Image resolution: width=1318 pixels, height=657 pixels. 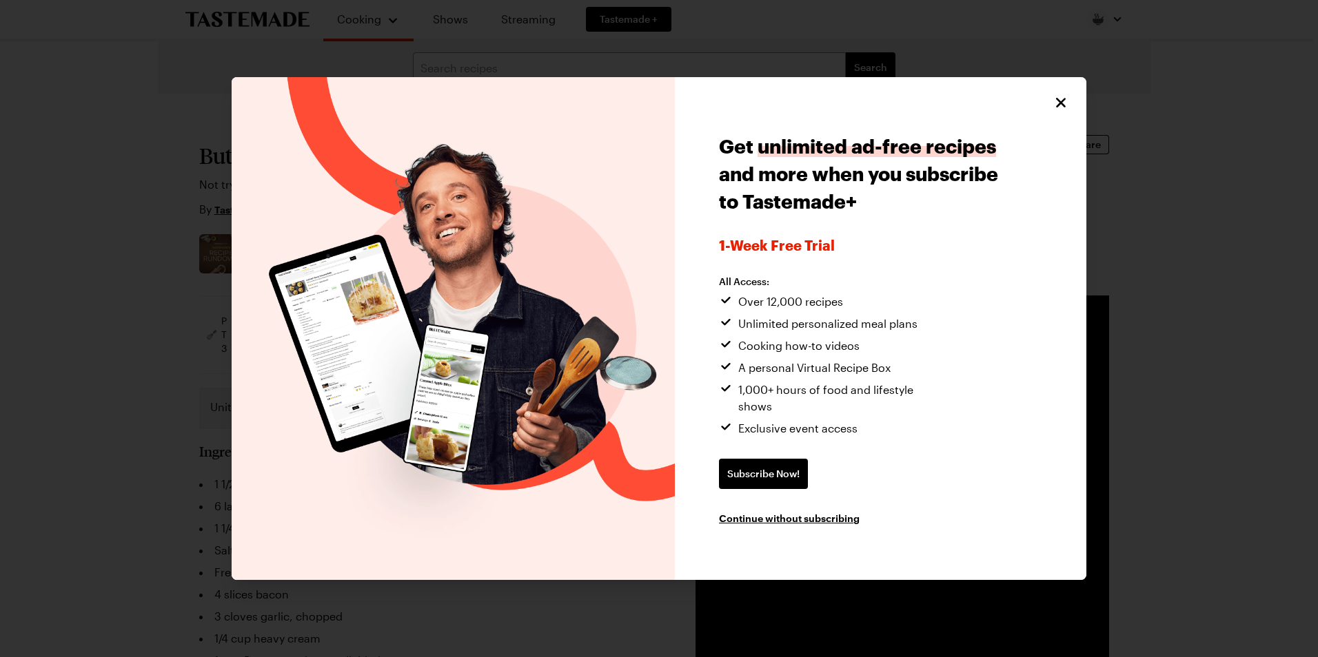 What do you see at coordinates (860, 174) in the screenshot?
I see `h1: Get and more when you subscribe to Tastemade+` at bounding box center [860, 174].